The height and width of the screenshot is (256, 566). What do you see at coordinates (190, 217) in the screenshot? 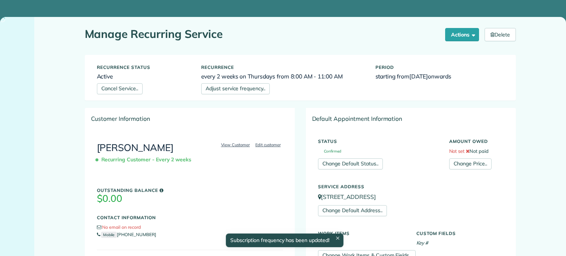
I see `h5: Contact Information` at bounding box center [190, 217].